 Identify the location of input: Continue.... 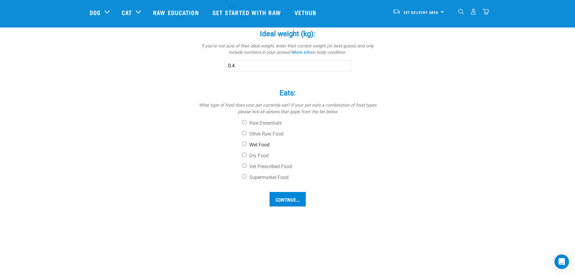
(287, 199).